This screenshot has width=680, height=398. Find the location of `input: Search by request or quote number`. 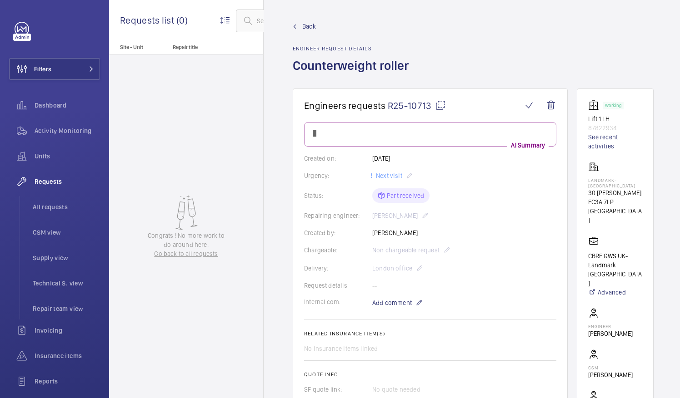

input: Search by request or quote number is located at coordinates (309, 21).